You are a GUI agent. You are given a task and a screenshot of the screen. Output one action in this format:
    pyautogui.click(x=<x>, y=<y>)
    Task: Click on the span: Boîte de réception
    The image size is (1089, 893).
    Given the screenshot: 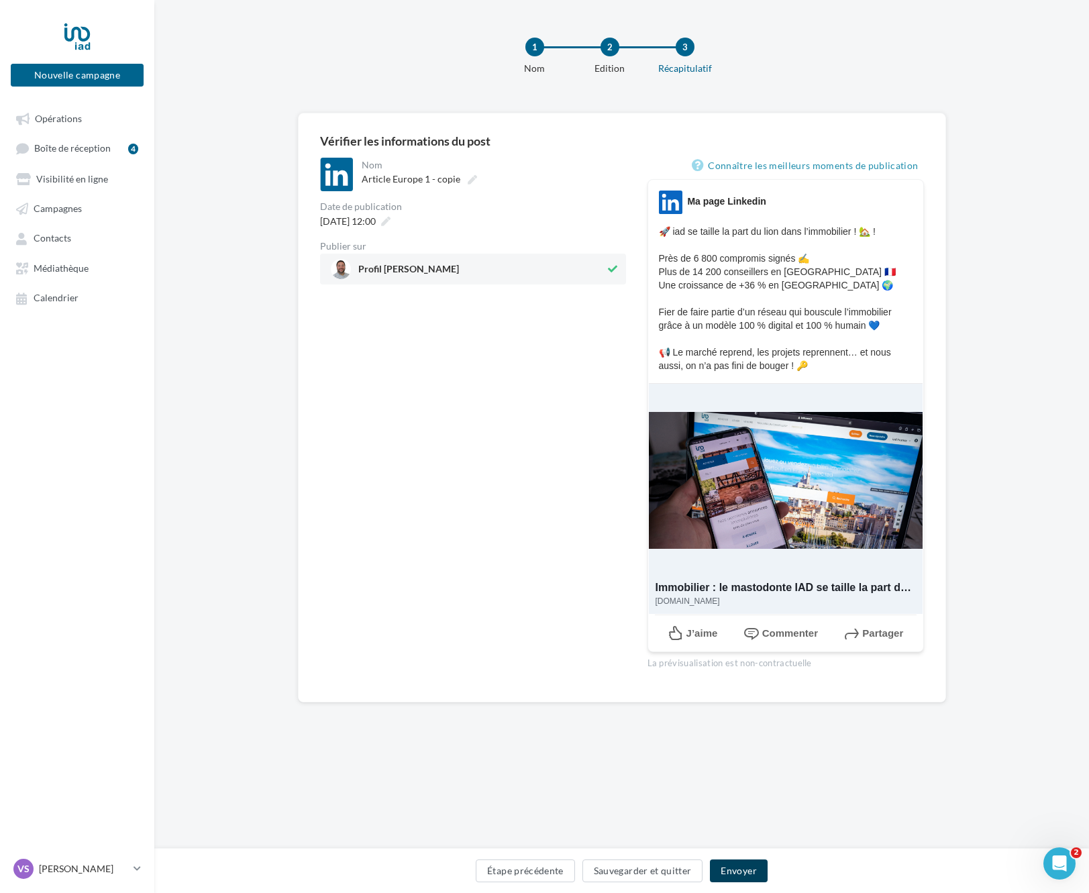 What is the action you would take?
    pyautogui.click(x=72, y=148)
    